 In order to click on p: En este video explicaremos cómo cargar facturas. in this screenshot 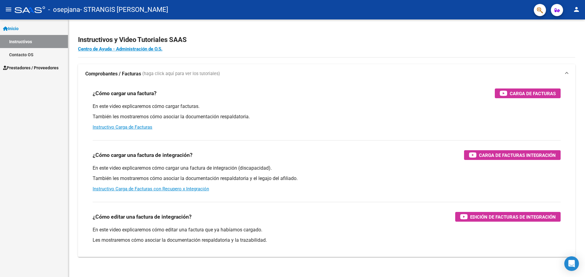, I will do `click(326, 107)`.